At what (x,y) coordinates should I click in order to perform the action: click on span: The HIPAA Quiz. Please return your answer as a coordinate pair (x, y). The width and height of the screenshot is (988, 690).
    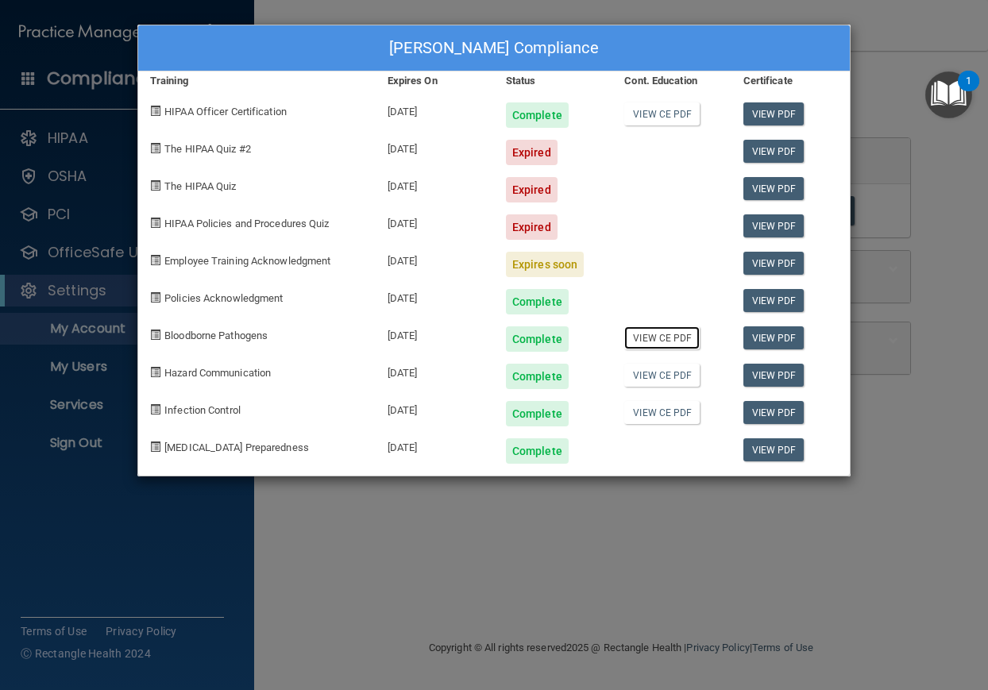
    Looking at the image, I should click on (200, 186).